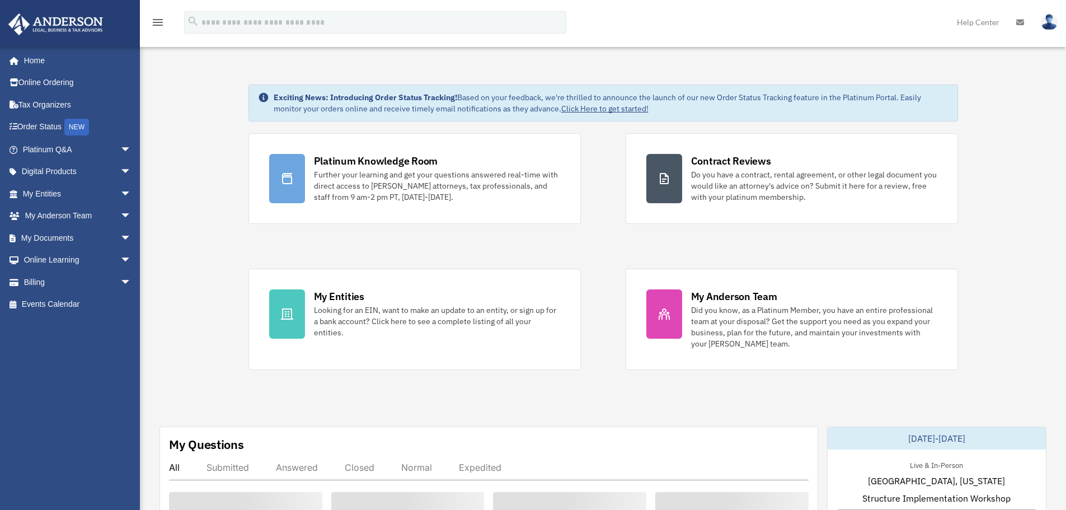  What do you see at coordinates (296, 467) in the screenshot?
I see `div: Answered` at bounding box center [296, 467].